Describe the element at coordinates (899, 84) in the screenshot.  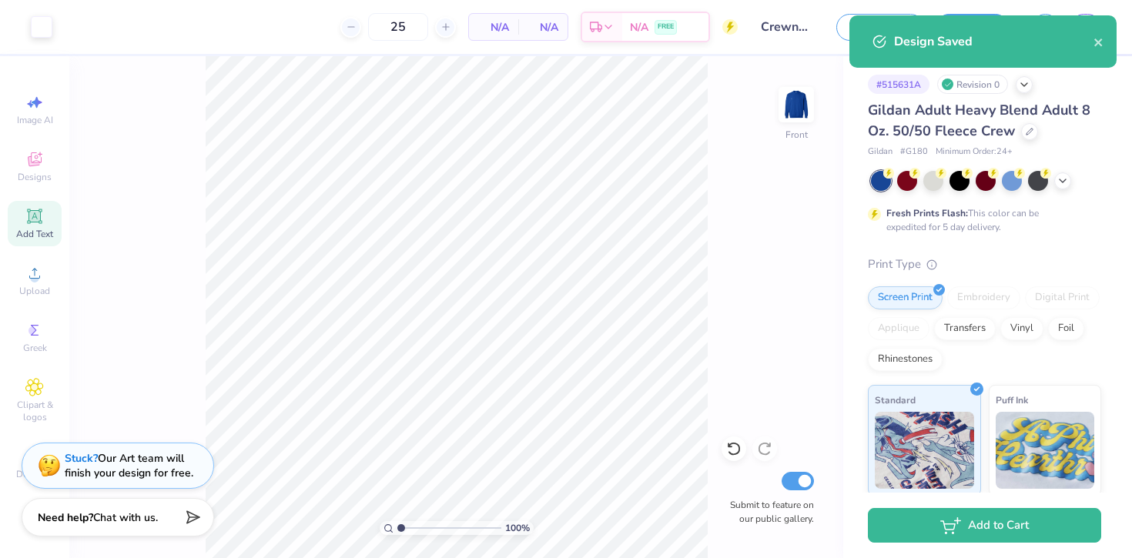
I see `div: # 515631A` at that location.